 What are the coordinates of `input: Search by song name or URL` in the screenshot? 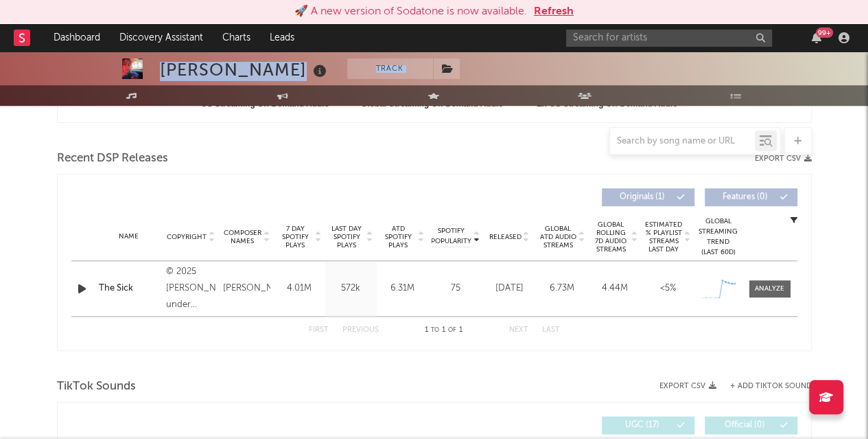 It's located at (682, 141).